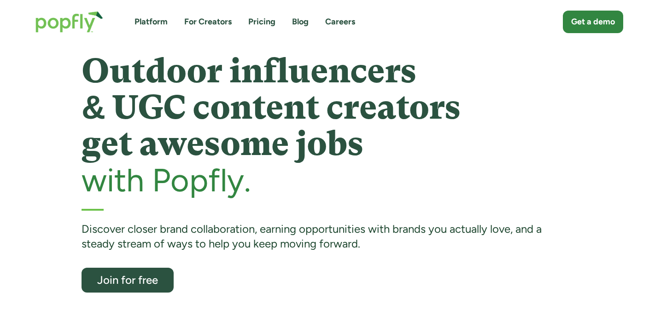 This screenshot has height=322, width=649. Describe the element at coordinates (324, 108) in the screenshot. I see `h1: Outdoor influencers & UGC content creators get awesome jobs` at that location.